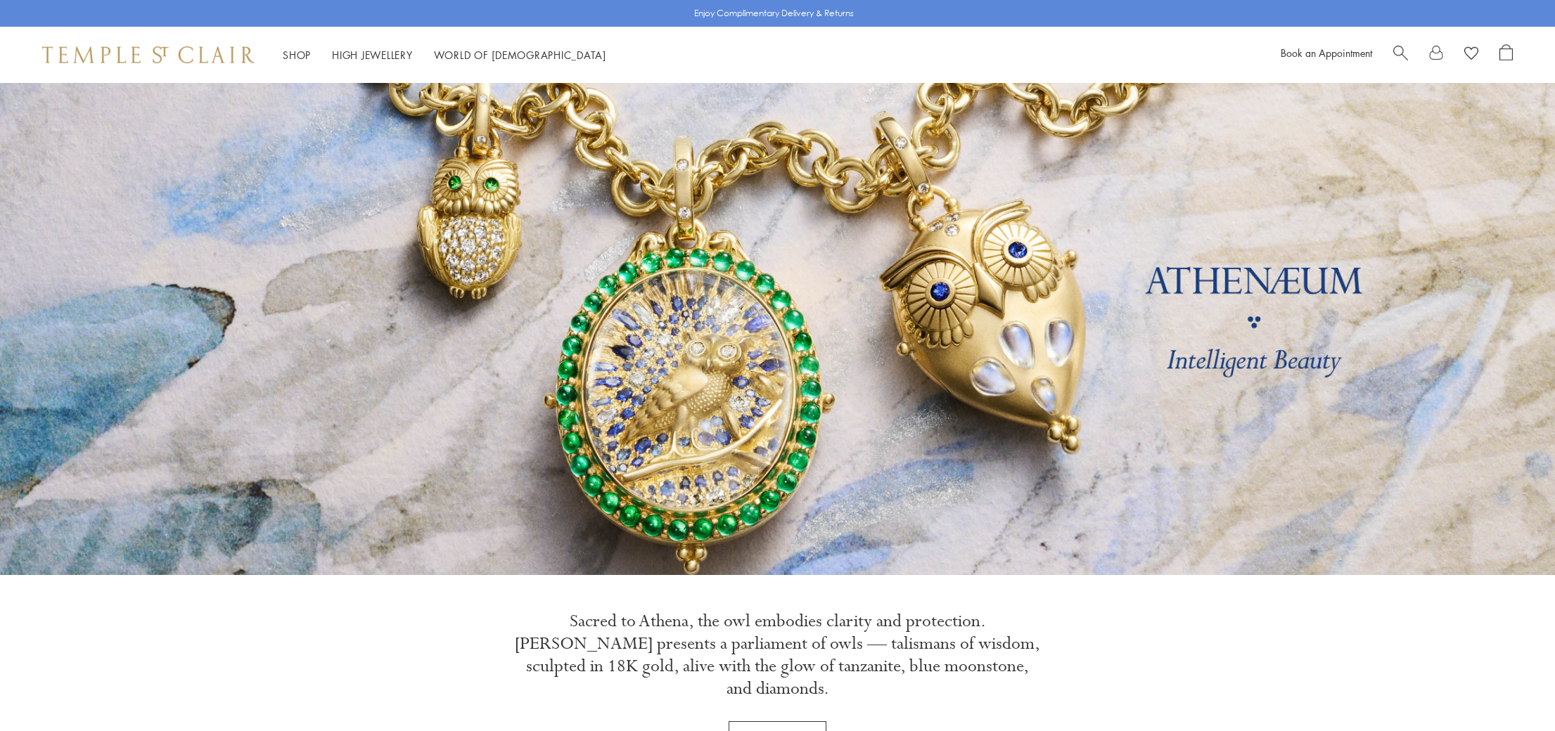 The image size is (1555, 731). Describe the element at coordinates (148, 55) in the screenshot. I see `img: Temple St. Clair` at that location.